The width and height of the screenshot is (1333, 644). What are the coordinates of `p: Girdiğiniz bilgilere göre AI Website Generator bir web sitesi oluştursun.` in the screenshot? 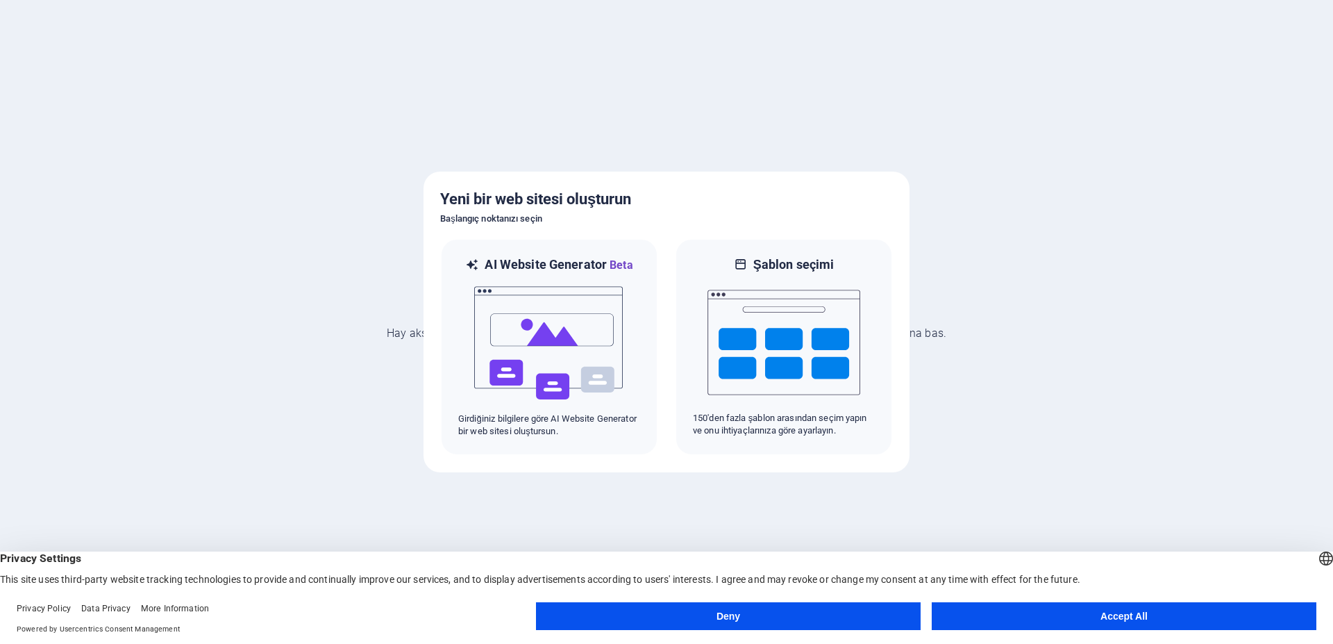 It's located at (549, 425).